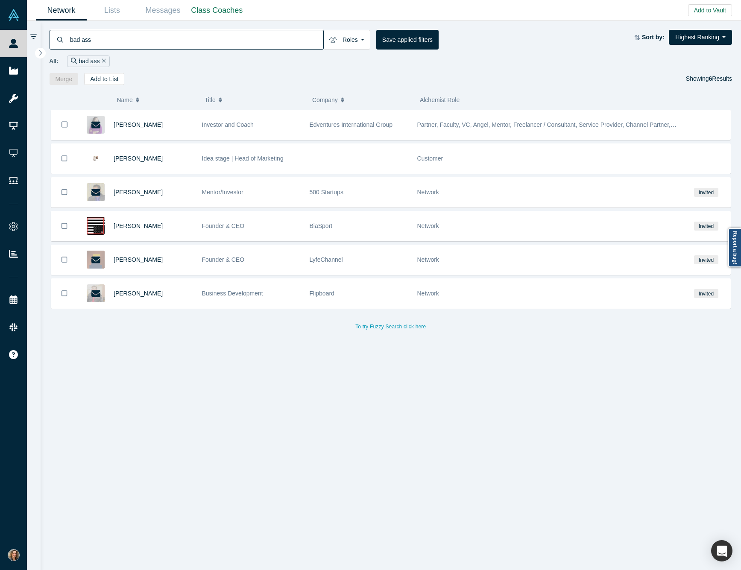 The width and height of the screenshot is (741, 570). What do you see at coordinates (96, 226) in the screenshot?
I see `img: Cheryl Kellond's Profile Image` at bounding box center [96, 226].